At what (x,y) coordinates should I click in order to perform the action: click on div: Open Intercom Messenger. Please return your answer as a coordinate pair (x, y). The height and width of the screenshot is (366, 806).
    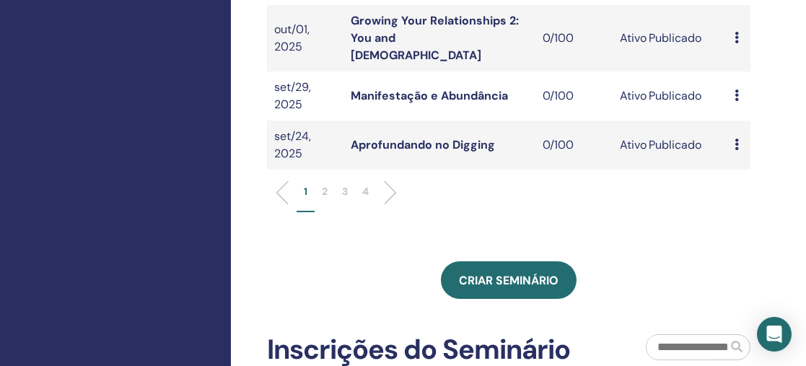
    Looking at the image, I should click on (774, 334).